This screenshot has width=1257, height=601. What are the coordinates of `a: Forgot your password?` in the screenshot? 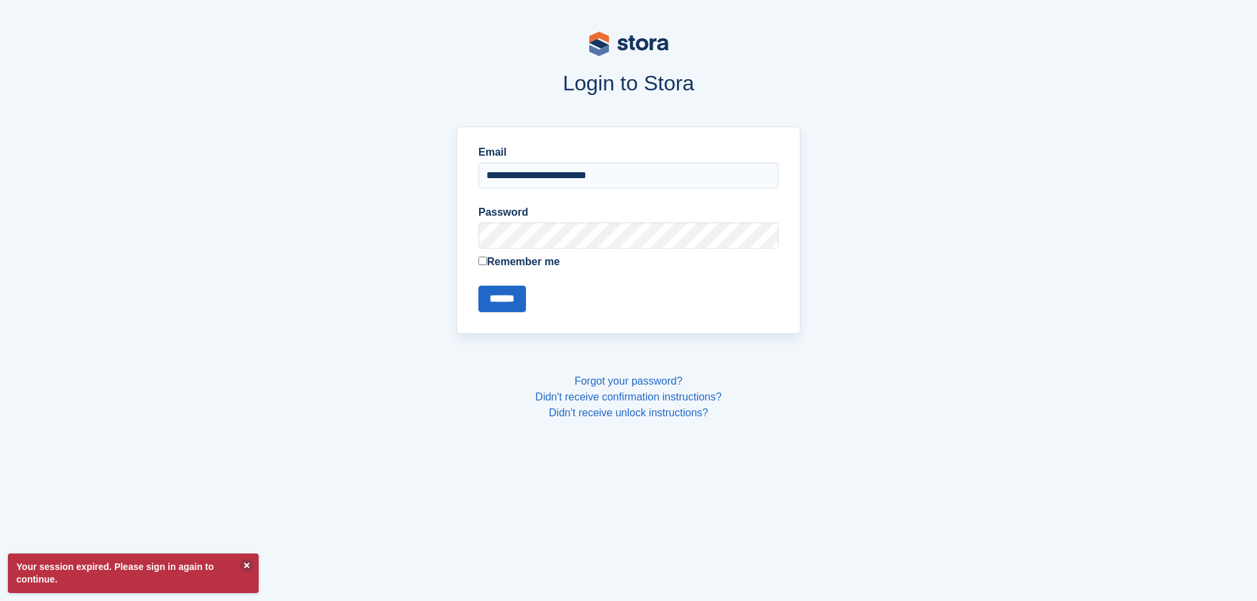 It's located at (629, 381).